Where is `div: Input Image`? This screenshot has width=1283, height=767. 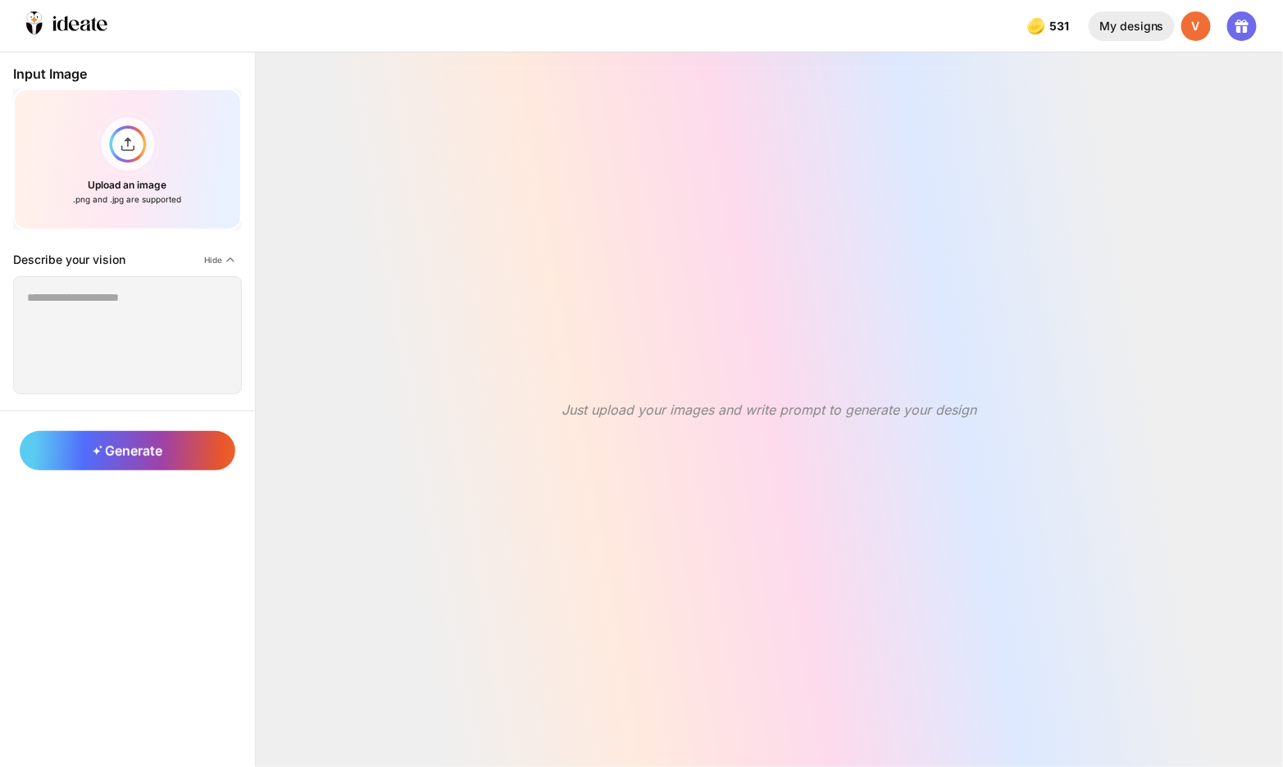 div: Input Image is located at coordinates (127, 74).